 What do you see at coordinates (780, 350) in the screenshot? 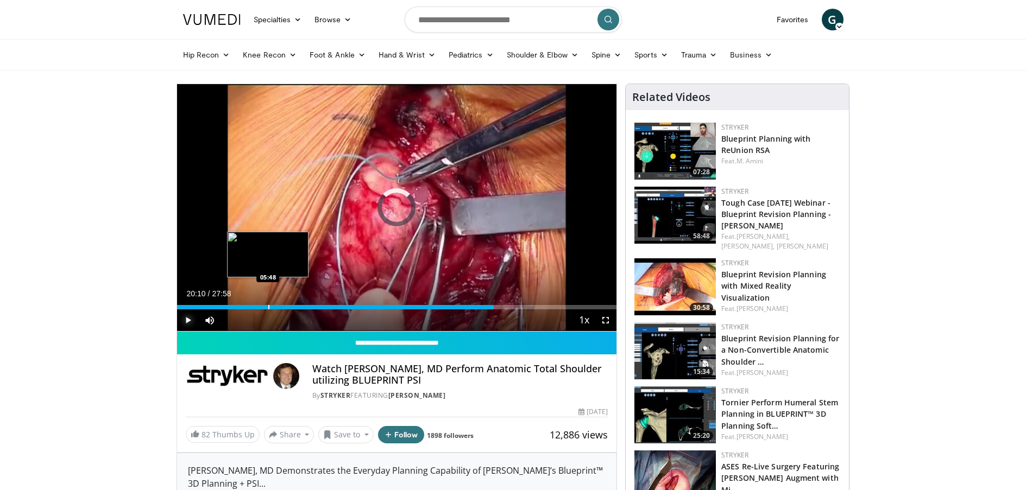
I see `a: Blueprint Revision Planning for a Non-Convertible Anatomic Shoulder …` at bounding box center [780, 350].